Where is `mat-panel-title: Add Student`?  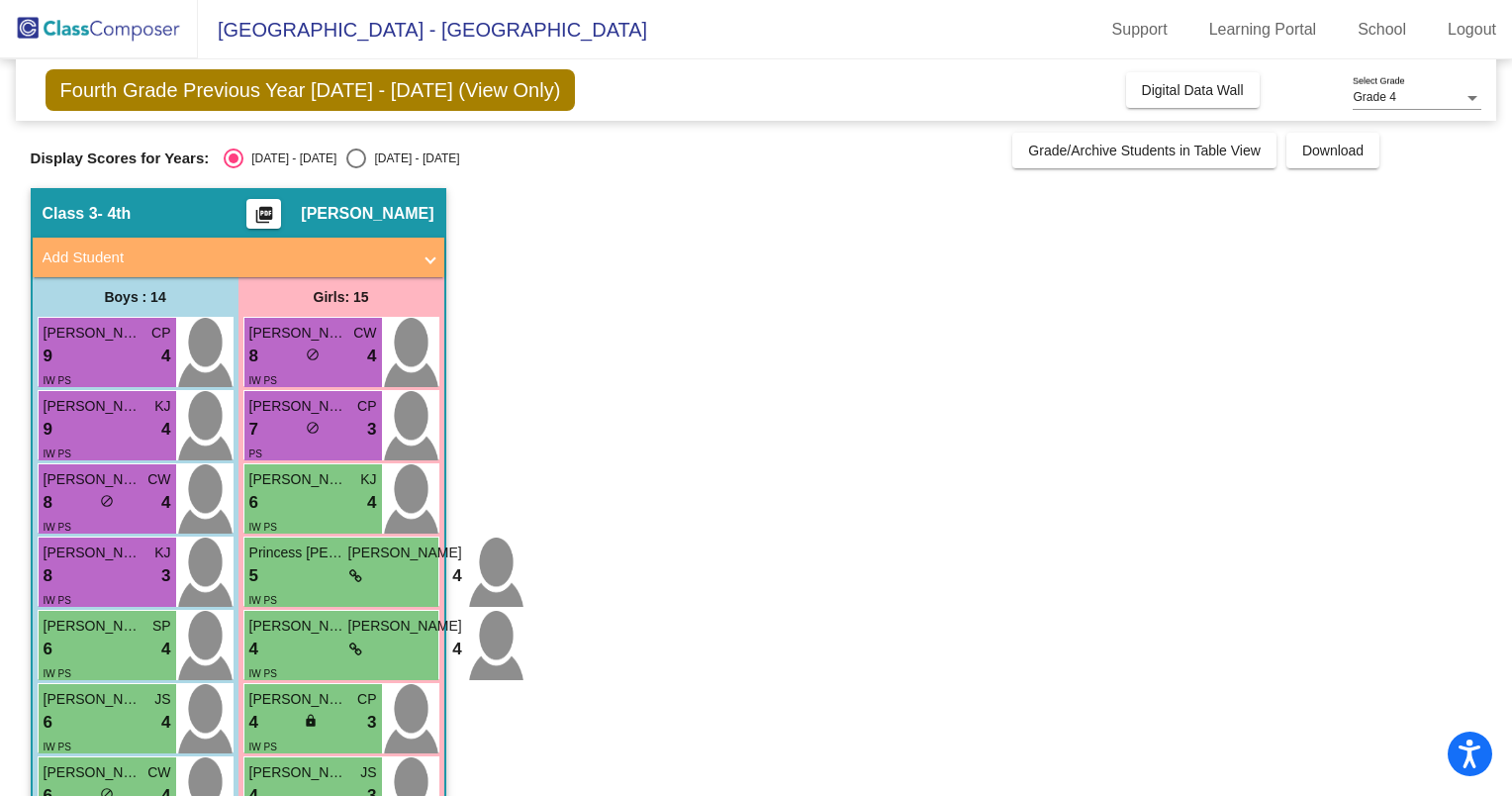
mat-panel-title: Add Student is located at coordinates (227, 257).